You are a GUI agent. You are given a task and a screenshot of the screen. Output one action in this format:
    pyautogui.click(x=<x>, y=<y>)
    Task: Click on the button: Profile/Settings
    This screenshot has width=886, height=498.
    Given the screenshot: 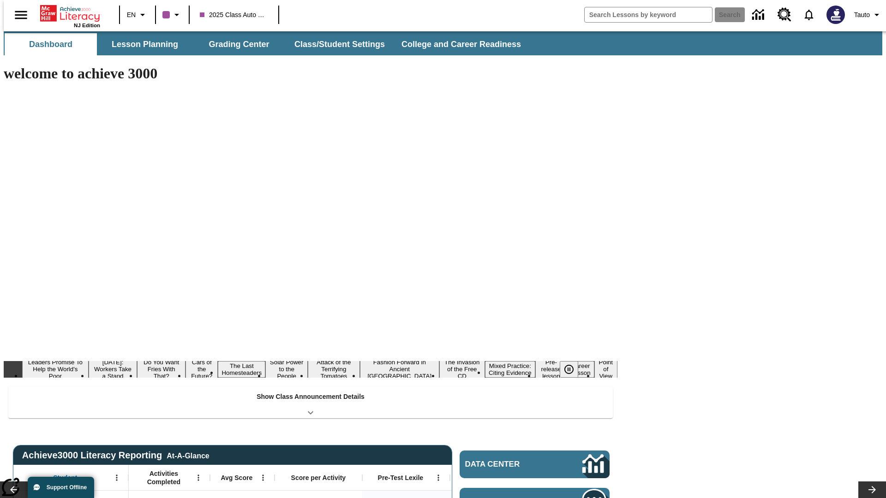 What is the action you would take?
    pyautogui.click(x=868, y=15)
    